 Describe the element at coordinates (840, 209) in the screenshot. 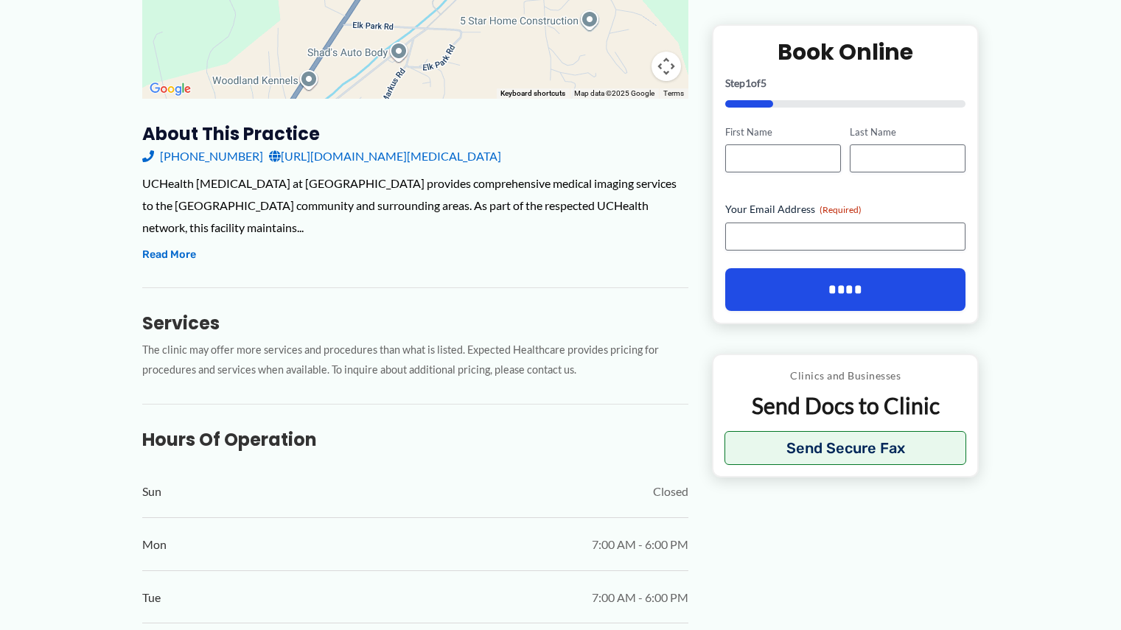

I see `span: (Required)` at that location.